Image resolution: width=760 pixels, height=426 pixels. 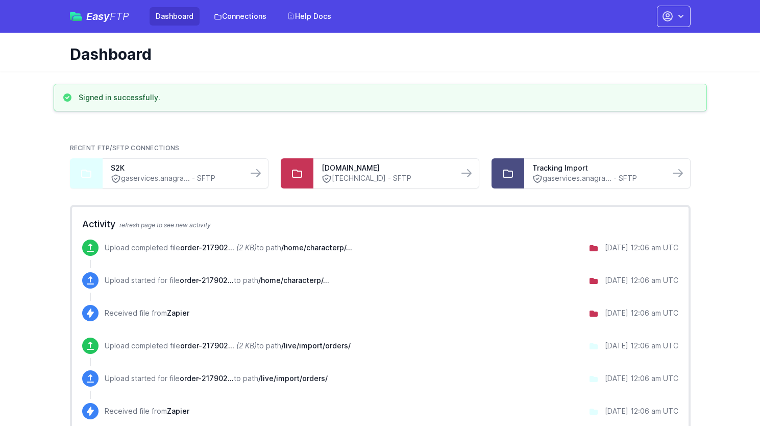 What do you see at coordinates (597, 168) in the screenshot?
I see `a: Tracking Import` at bounding box center [597, 168].